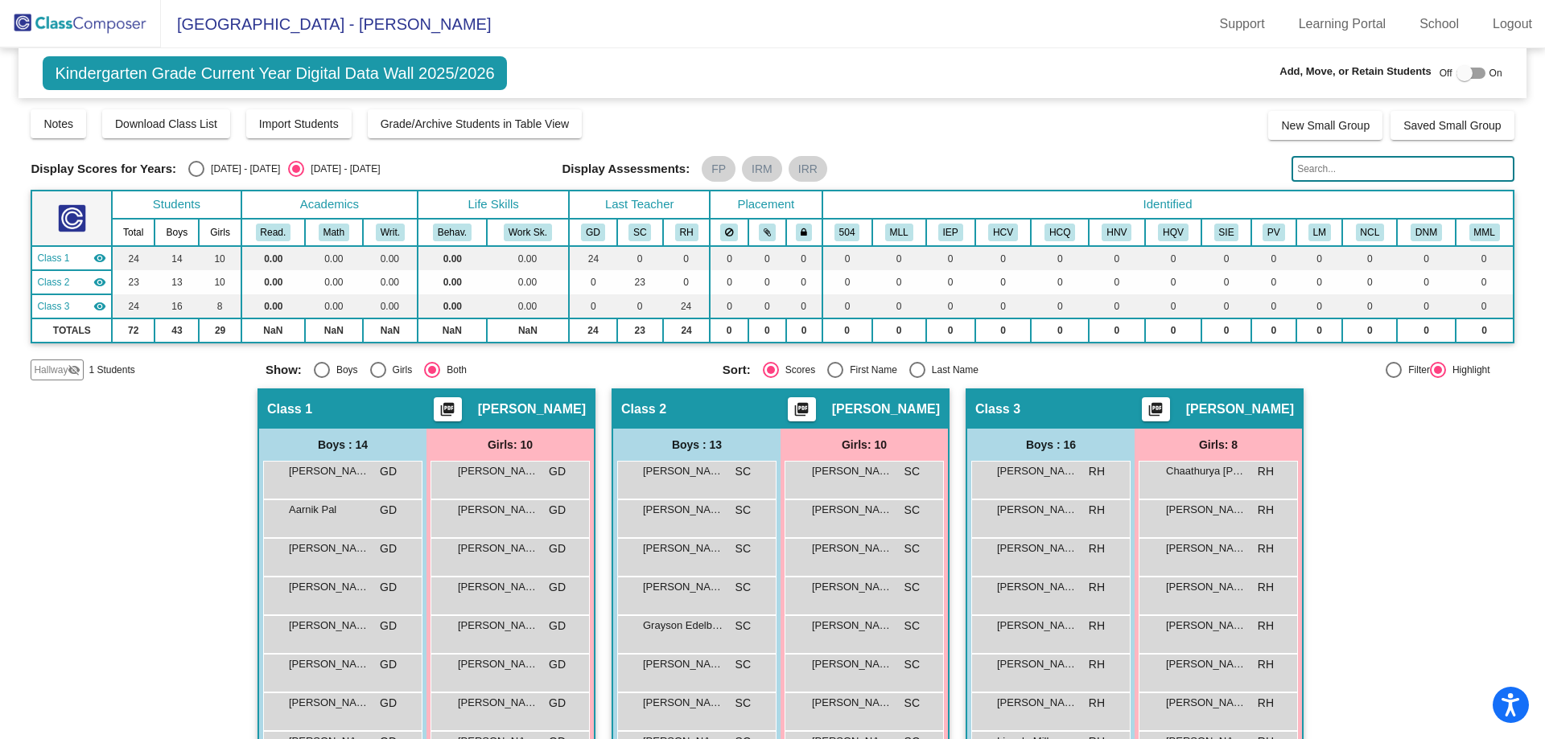 The width and height of the screenshot is (1545, 739). I want to click on mat-radio-group: Select an option, so click(284, 169).